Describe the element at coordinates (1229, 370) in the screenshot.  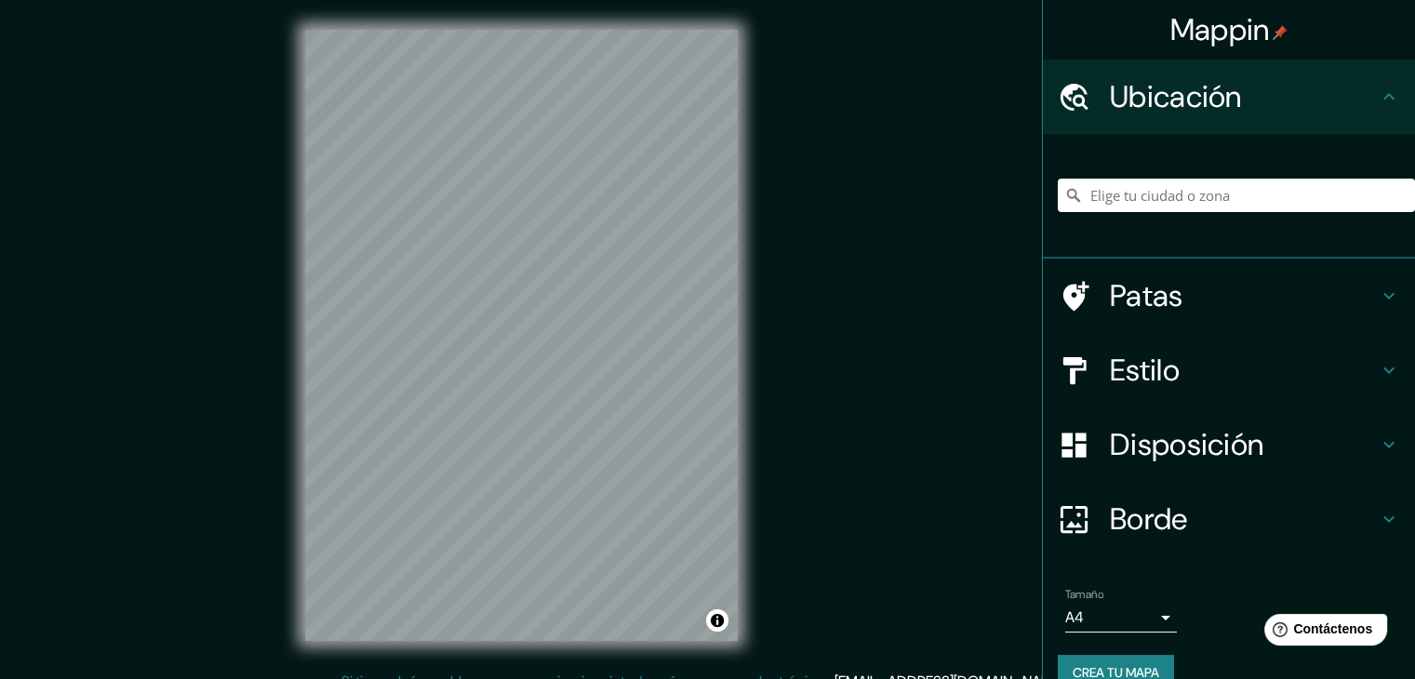
I see `div: Estilo` at that location.